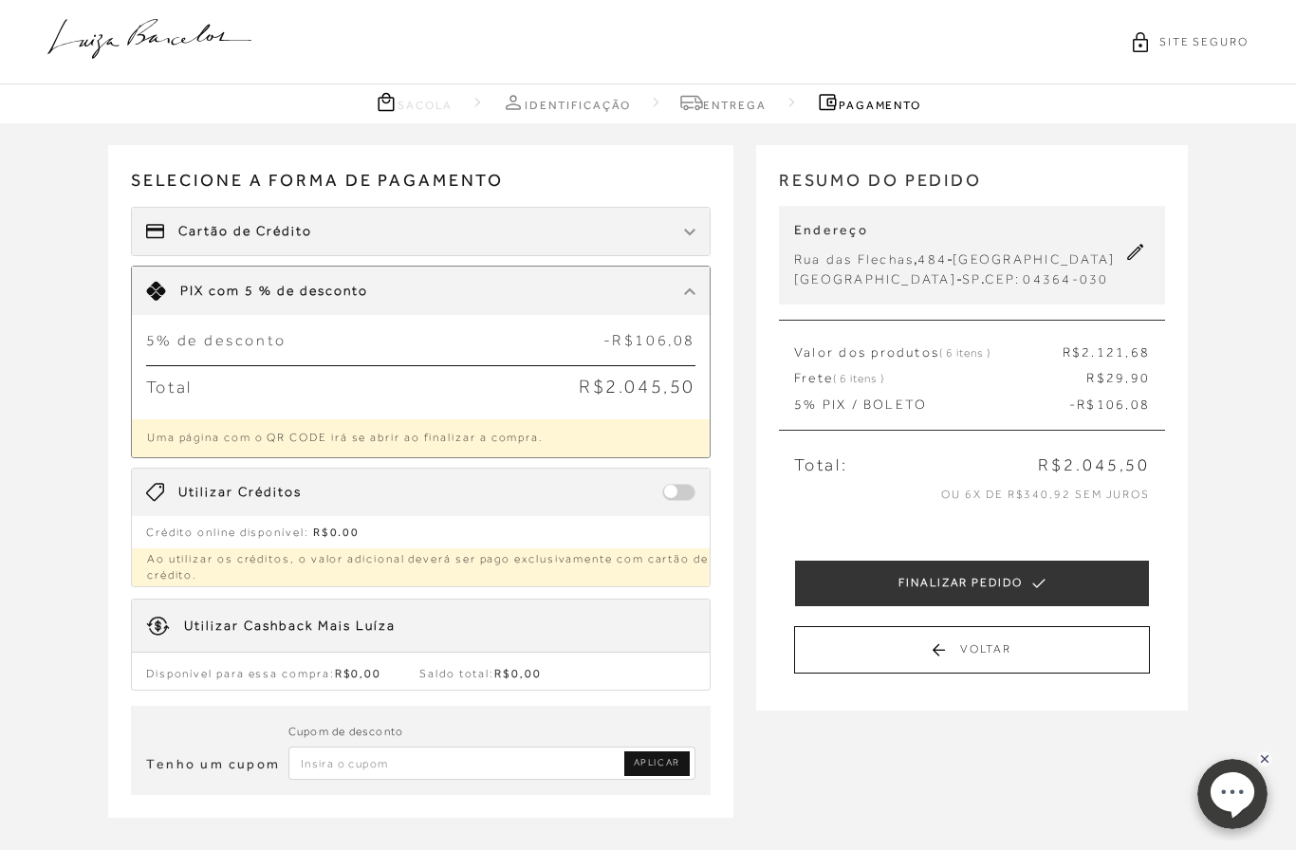 This screenshot has width=1296, height=850. What do you see at coordinates (216, 341) in the screenshot?
I see `span: 5% de desconto` at bounding box center [216, 341].